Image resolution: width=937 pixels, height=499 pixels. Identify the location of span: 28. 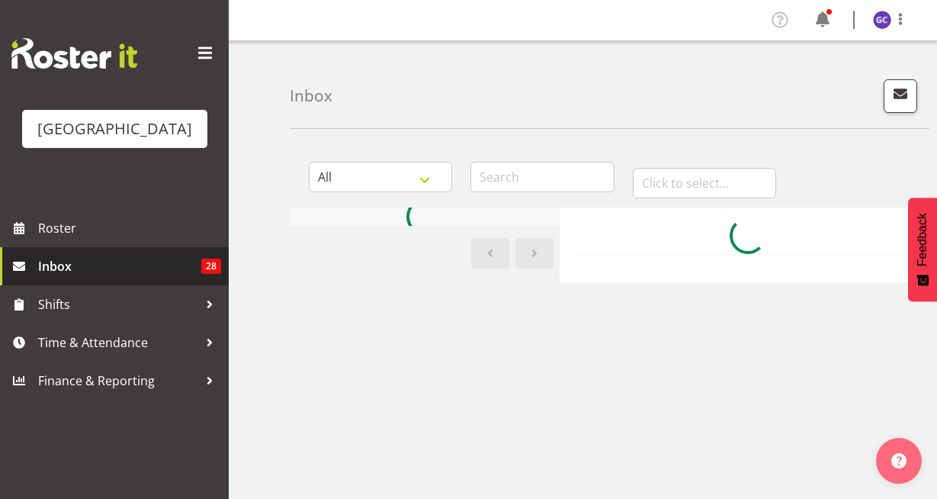
(211, 266).